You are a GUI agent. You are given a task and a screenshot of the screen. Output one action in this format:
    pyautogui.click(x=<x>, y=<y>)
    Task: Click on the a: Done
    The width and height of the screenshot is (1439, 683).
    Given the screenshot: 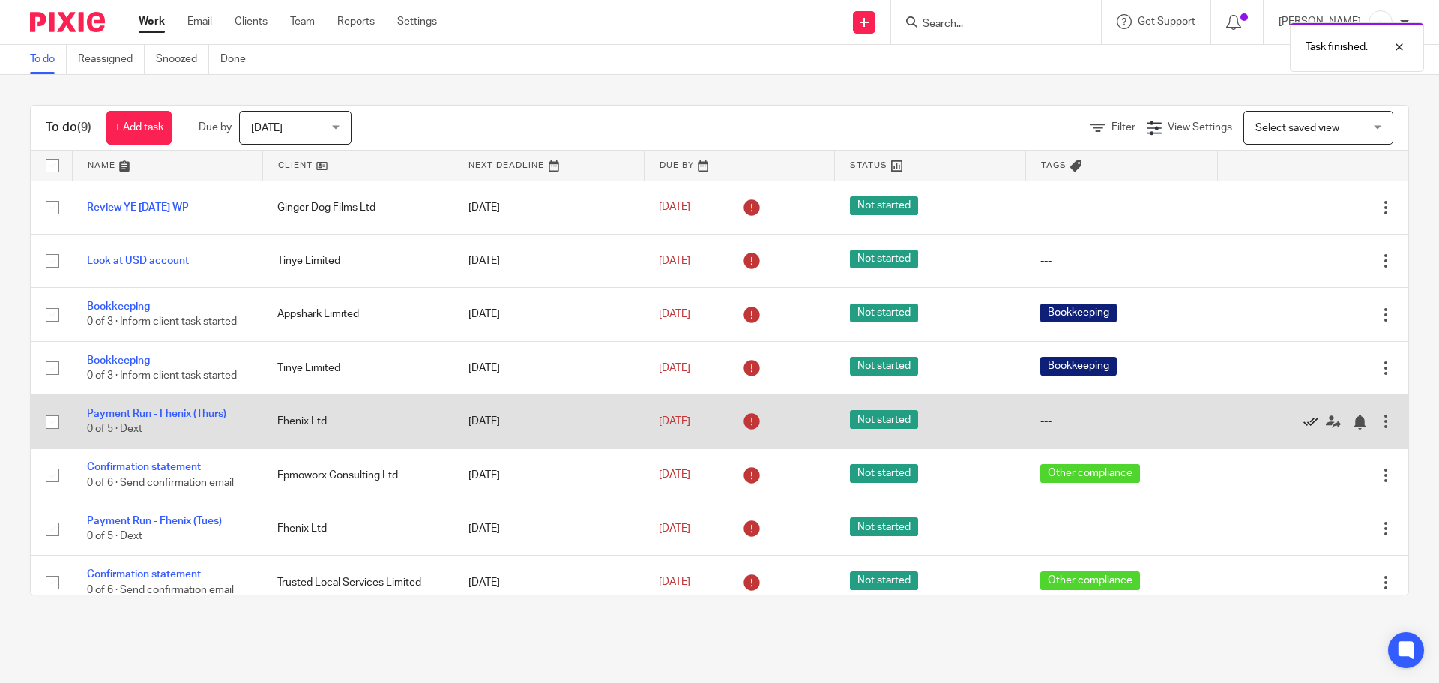 What is the action you would take?
    pyautogui.click(x=238, y=59)
    